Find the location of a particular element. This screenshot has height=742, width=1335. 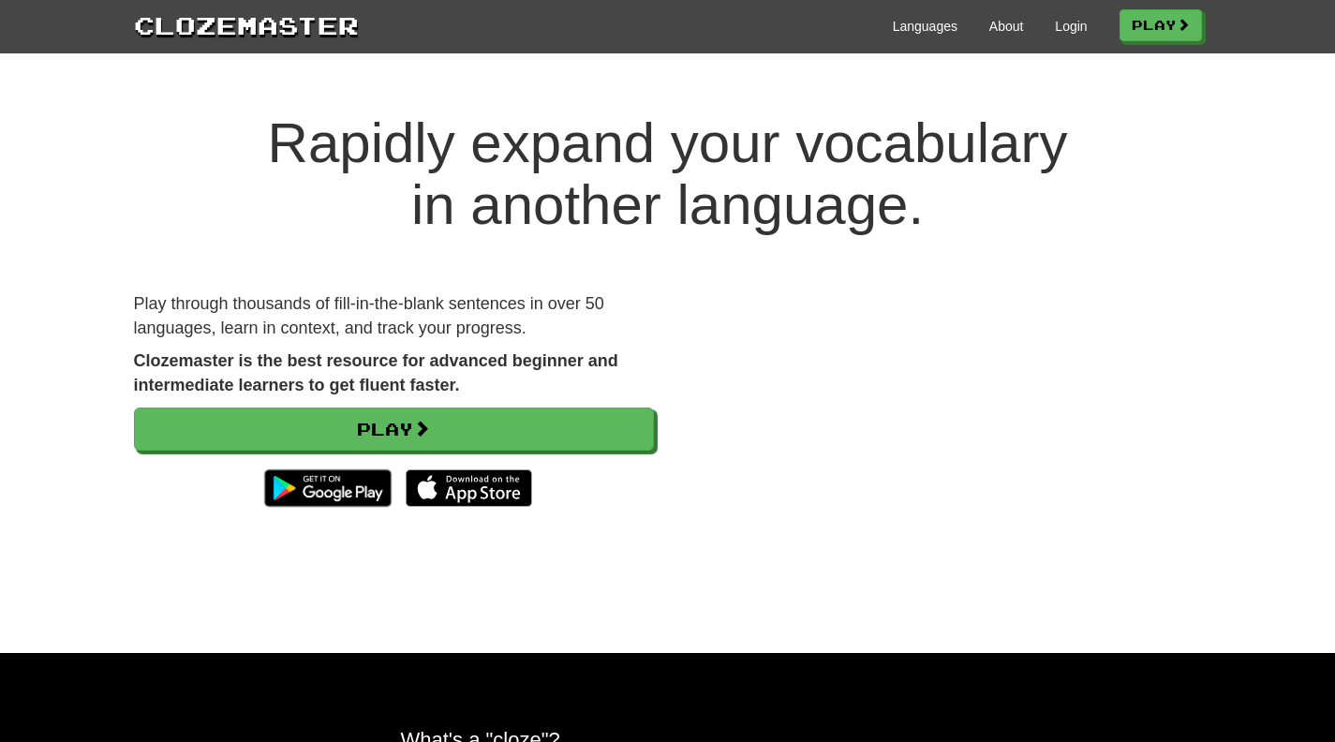

a: Clozemaster is located at coordinates (246, 24).